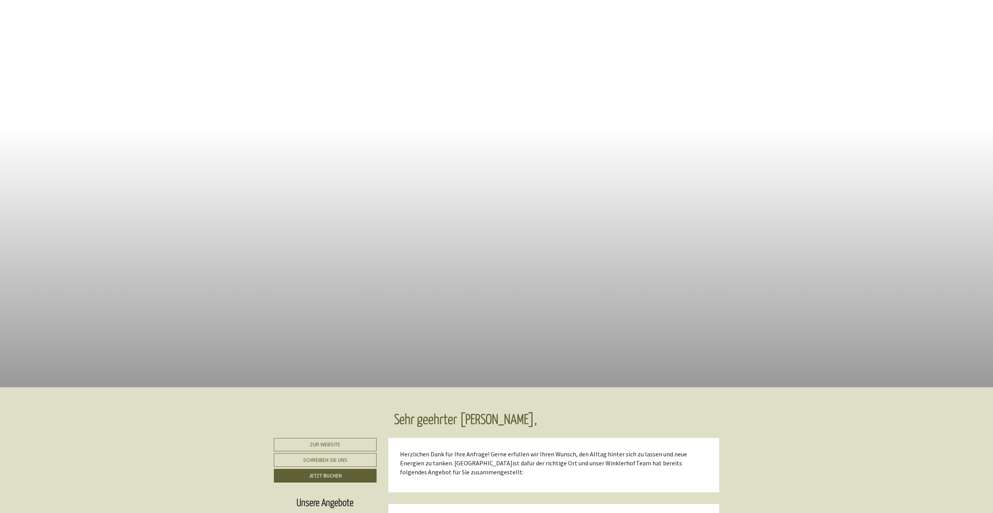 This screenshot has height=513, width=993. What do you see at coordinates (325, 476) in the screenshot?
I see `a: Jetzt buchen` at bounding box center [325, 476].